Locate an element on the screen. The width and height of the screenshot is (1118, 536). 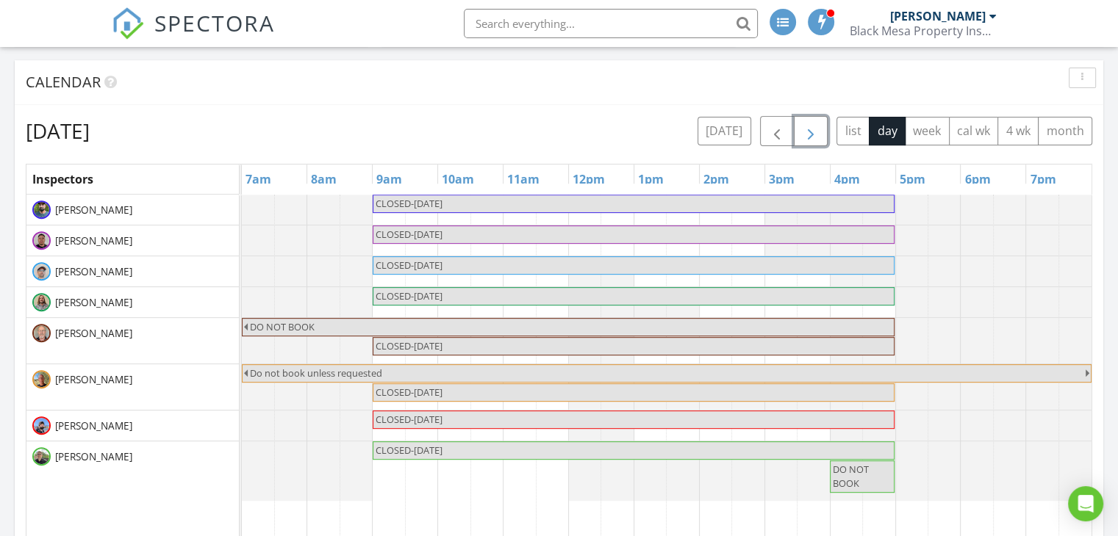
button: Previous day is located at coordinates (777, 131).